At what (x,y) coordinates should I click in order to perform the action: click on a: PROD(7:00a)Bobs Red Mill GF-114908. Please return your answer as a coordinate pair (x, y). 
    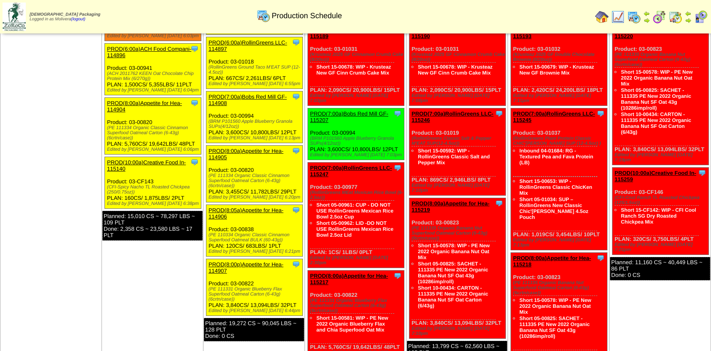
    Looking at the image, I should click on (248, 100).